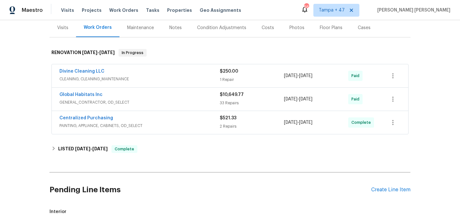  What do you see at coordinates (81, 95) in the screenshot?
I see `a: Global Habitats Inc` at bounding box center [81, 95].